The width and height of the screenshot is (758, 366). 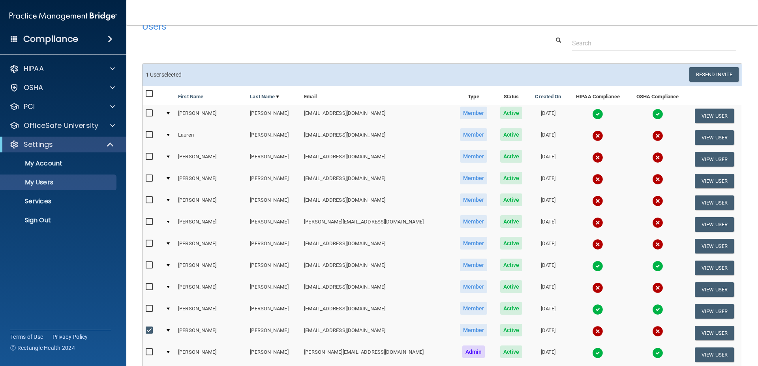 What do you see at coordinates (26, 337) in the screenshot?
I see `a: Terms of Use` at bounding box center [26, 337].